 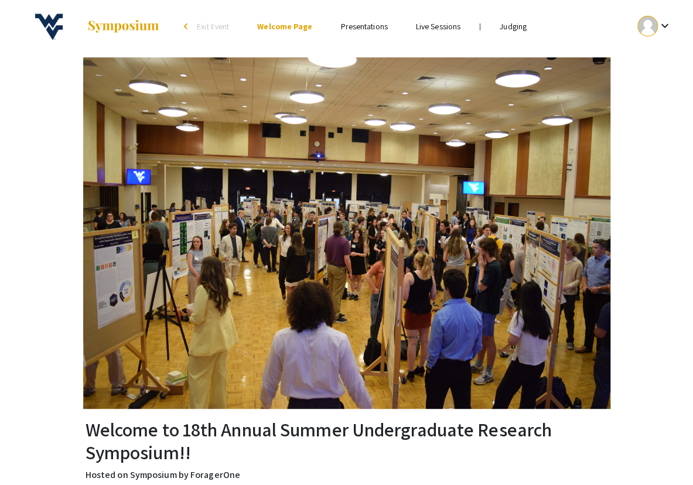 What do you see at coordinates (84, 26) in the screenshot?
I see `a: 18th Annual Summer Undergraduate Research Symposium!` at bounding box center [84, 26].